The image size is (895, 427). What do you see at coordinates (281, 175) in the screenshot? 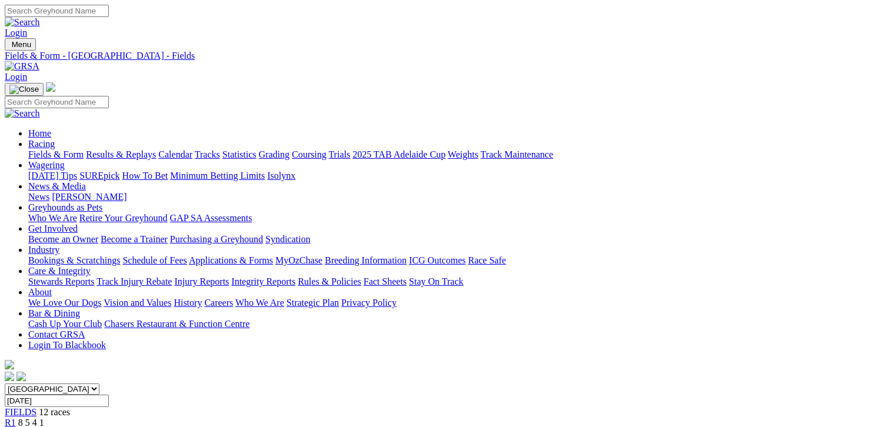
I see `a: Isolynx` at bounding box center [281, 175].